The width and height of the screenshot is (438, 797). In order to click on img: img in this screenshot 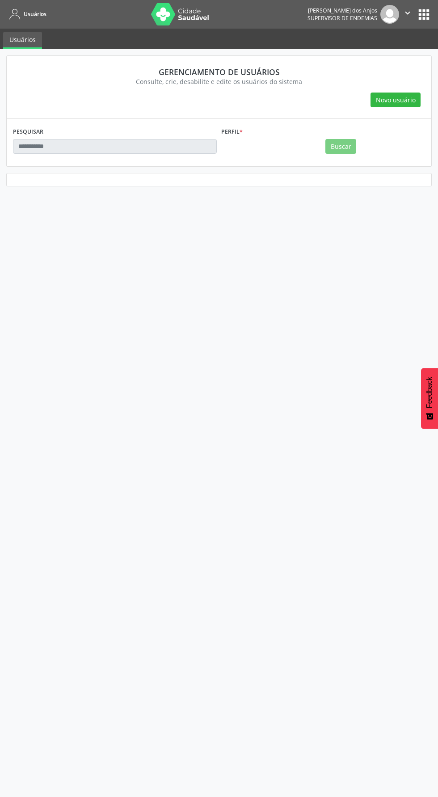, I will do `click(390, 14)`.